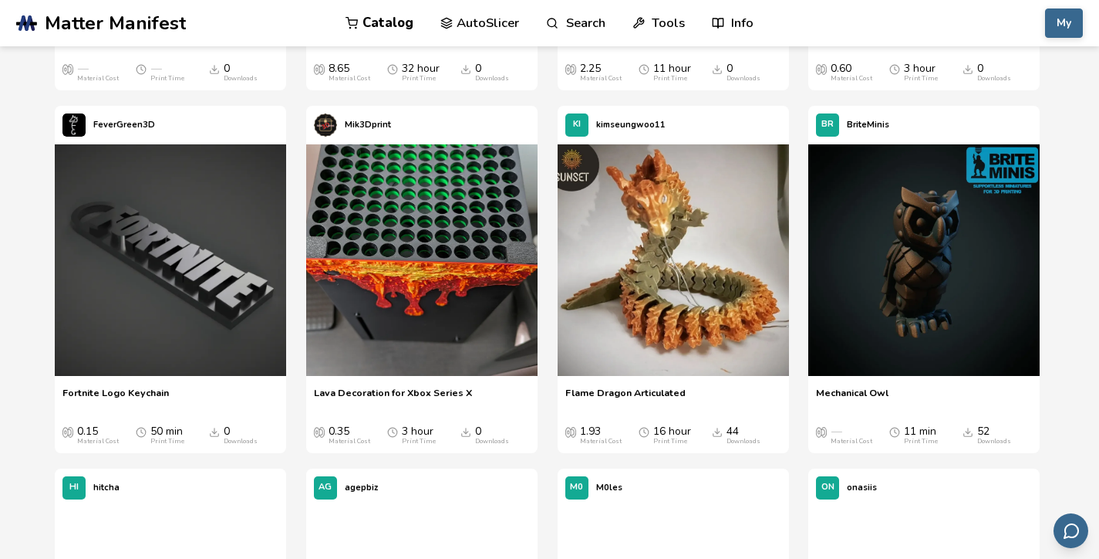  I want to click on span: Lava Decoration for Xbox Series X, so click(393, 398).